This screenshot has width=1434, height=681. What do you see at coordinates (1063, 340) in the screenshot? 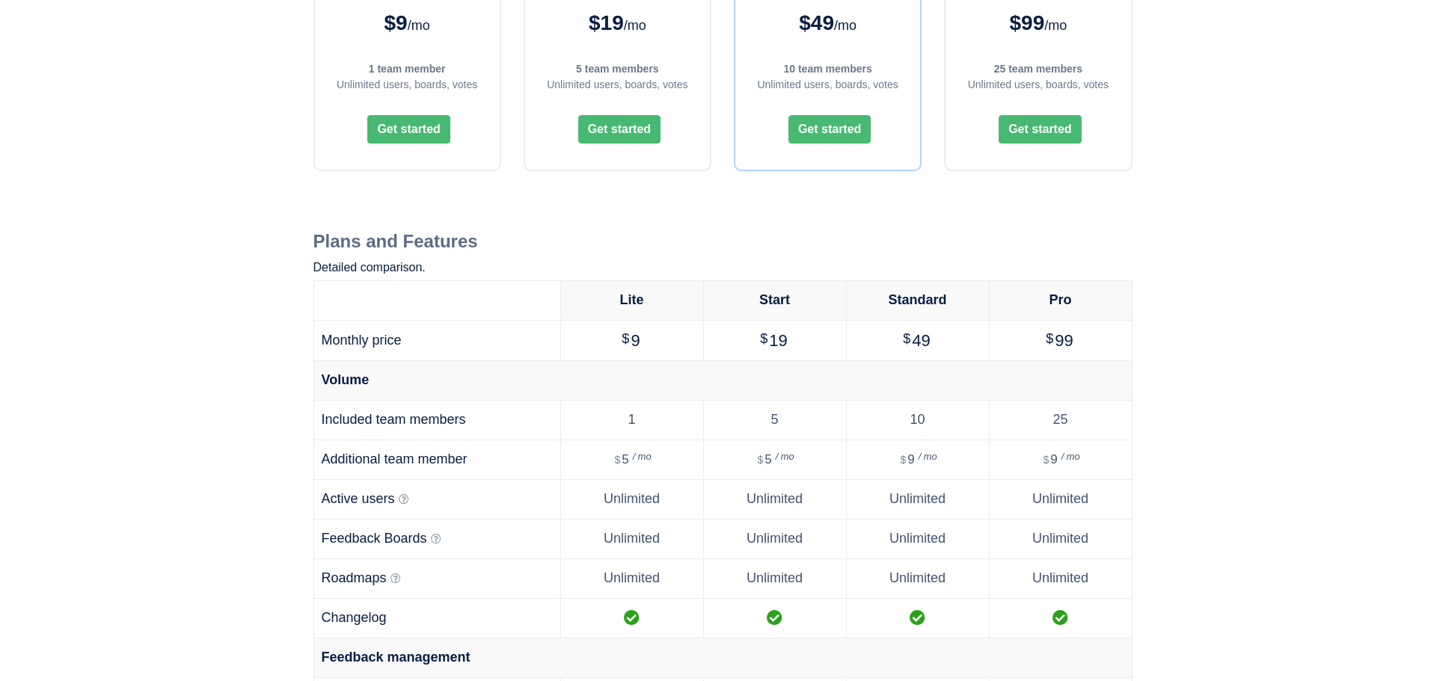
I see `span: 99` at bounding box center [1063, 340].